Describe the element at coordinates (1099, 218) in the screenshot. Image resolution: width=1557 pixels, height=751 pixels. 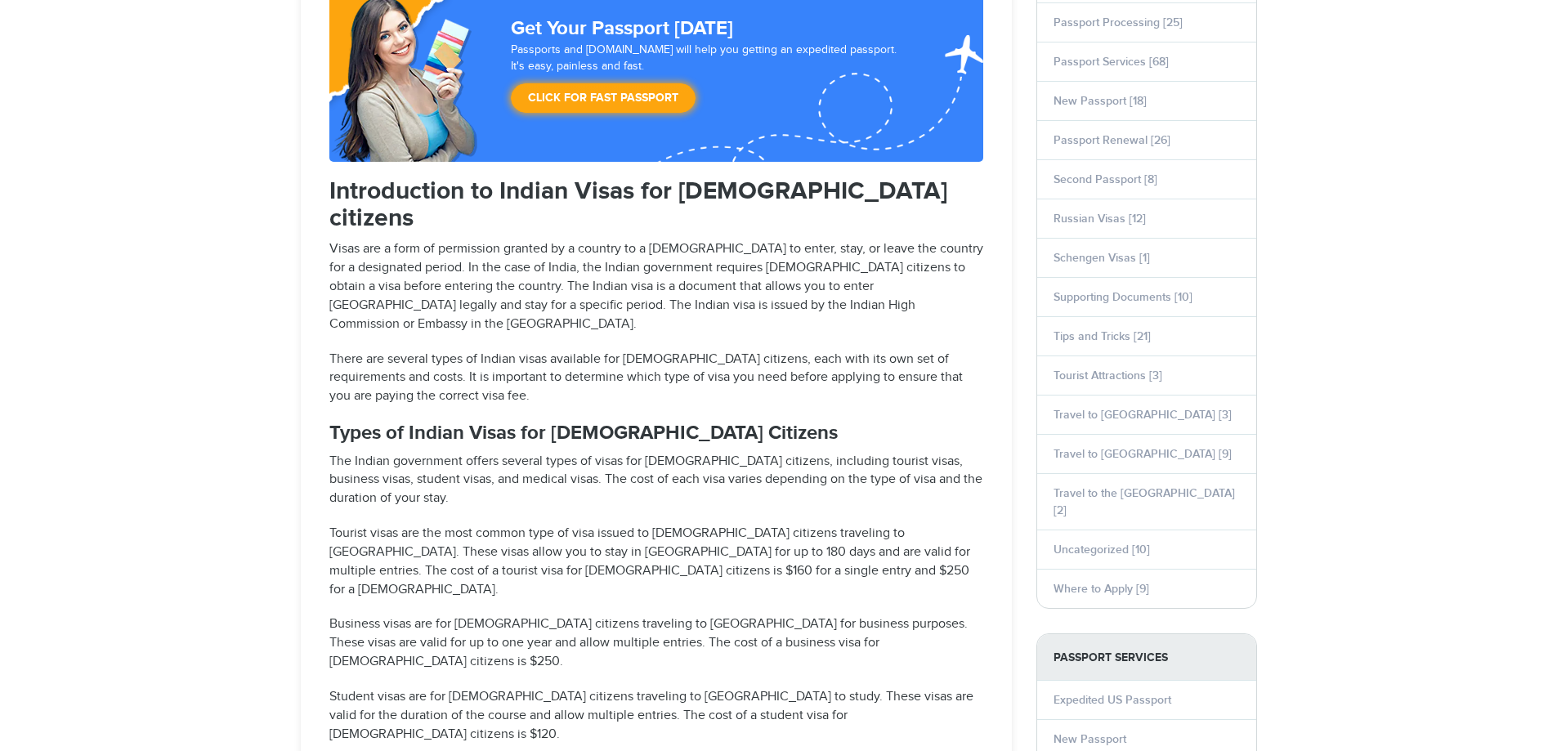
I see `a: Russian Visas [12]` at that location.